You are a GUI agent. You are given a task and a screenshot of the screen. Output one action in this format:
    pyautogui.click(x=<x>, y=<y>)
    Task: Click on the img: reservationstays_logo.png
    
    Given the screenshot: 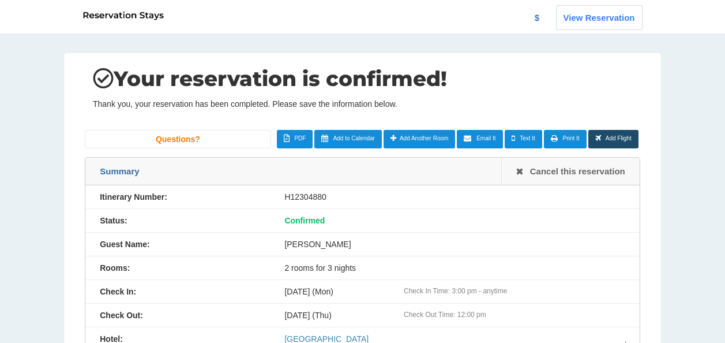 What is the action you would take?
    pyautogui.click(x=123, y=16)
    